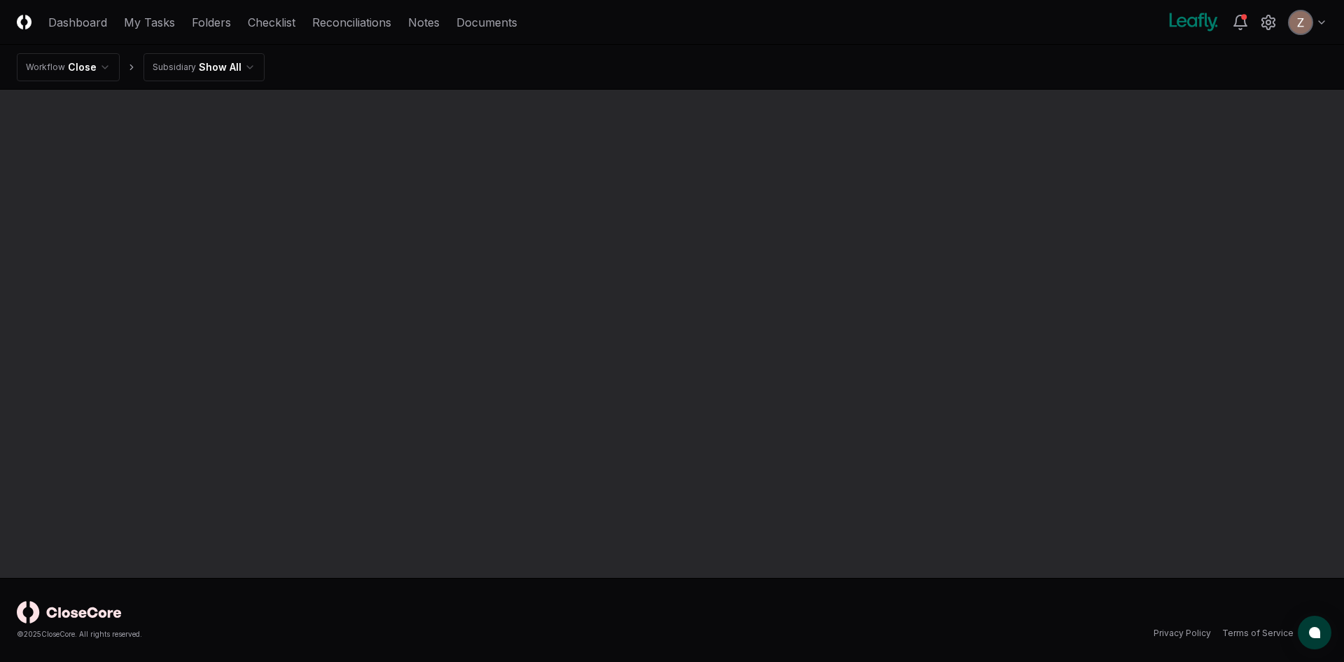 Image resolution: width=1344 pixels, height=662 pixels. What do you see at coordinates (1258, 633) in the screenshot?
I see `a: Terms of Service` at bounding box center [1258, 633].